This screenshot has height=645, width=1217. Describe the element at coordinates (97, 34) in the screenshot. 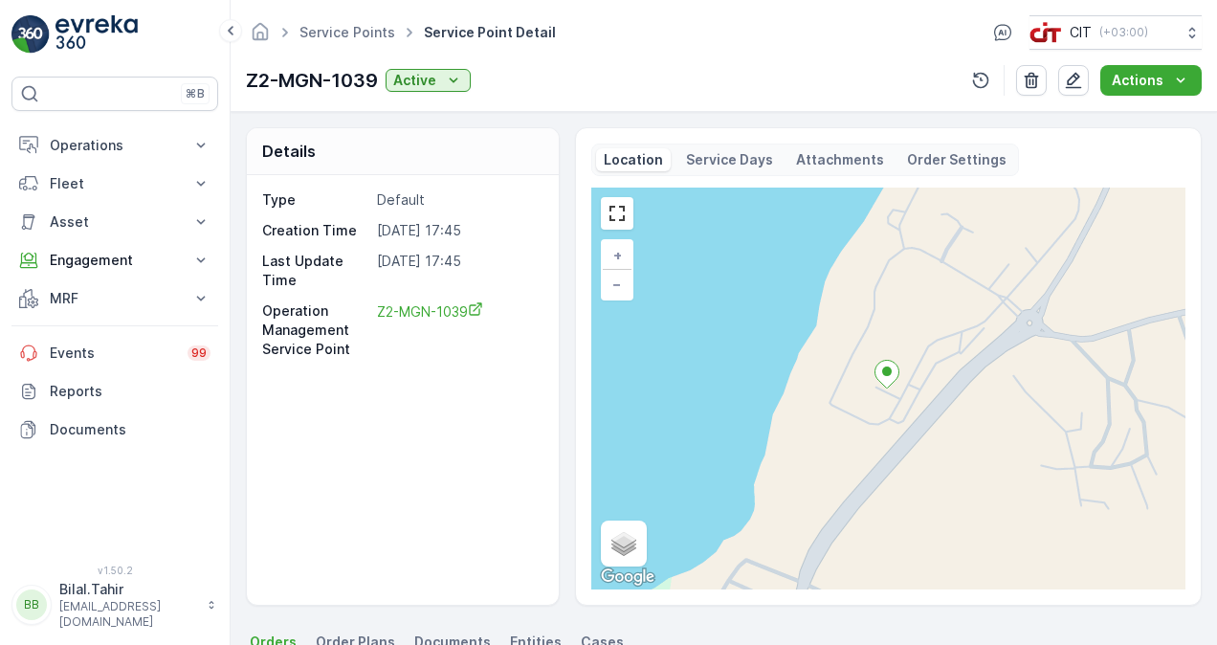

I see `img: logo_light-DOdMpM7g.png` at that location.